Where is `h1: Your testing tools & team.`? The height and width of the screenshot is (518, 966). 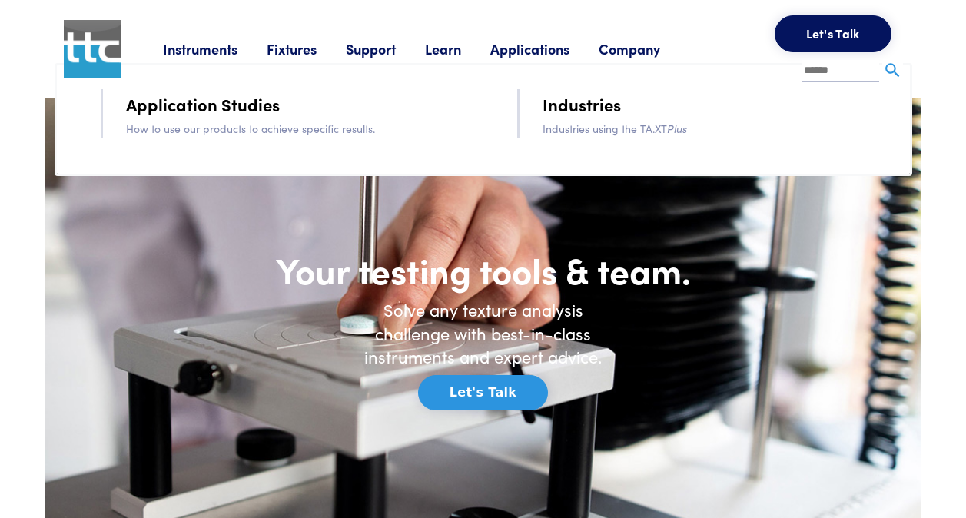
h1: Your testing tools & team. is located at coordinates (483, 270).